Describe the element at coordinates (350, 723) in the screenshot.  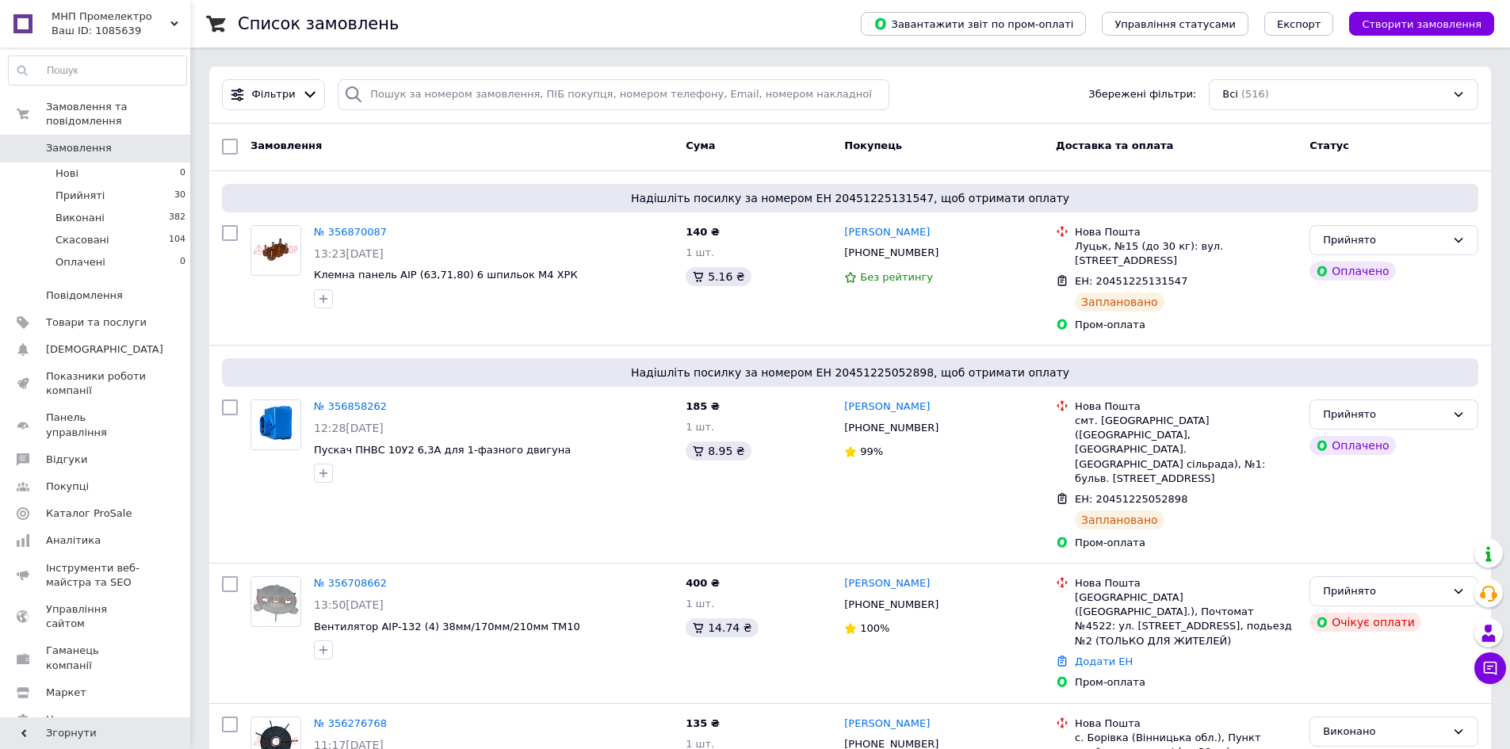
I see `a: № 356276768` at that location.